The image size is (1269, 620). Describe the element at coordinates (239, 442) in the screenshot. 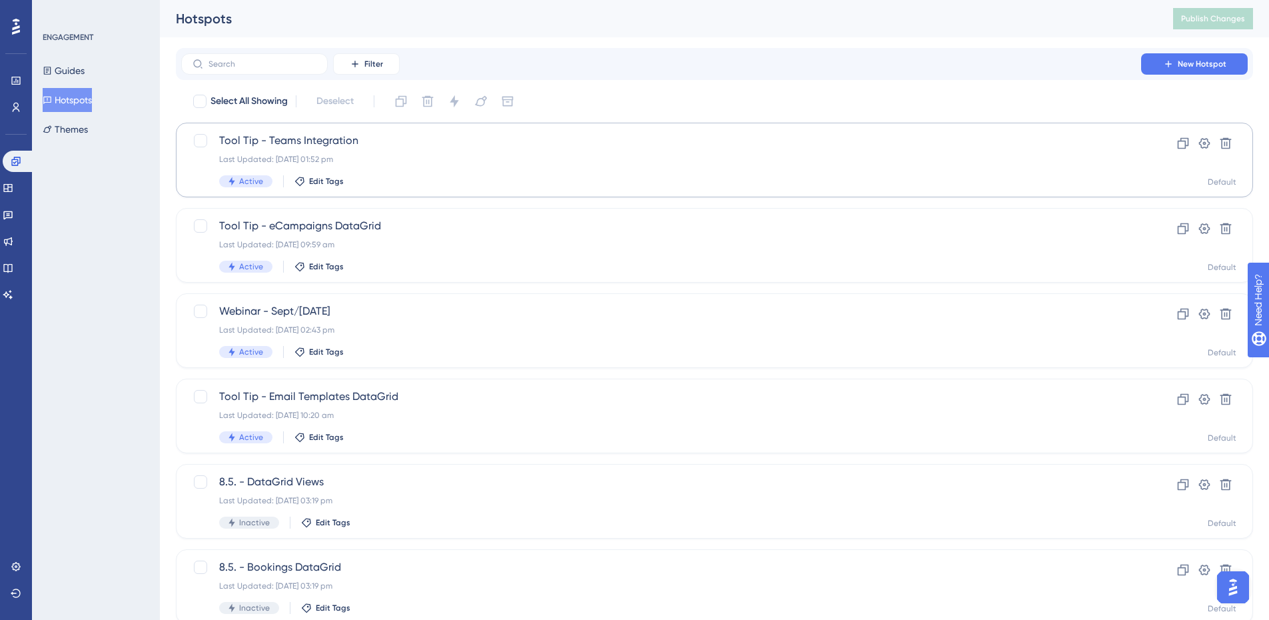

I see `button: Send a message…` at that location.